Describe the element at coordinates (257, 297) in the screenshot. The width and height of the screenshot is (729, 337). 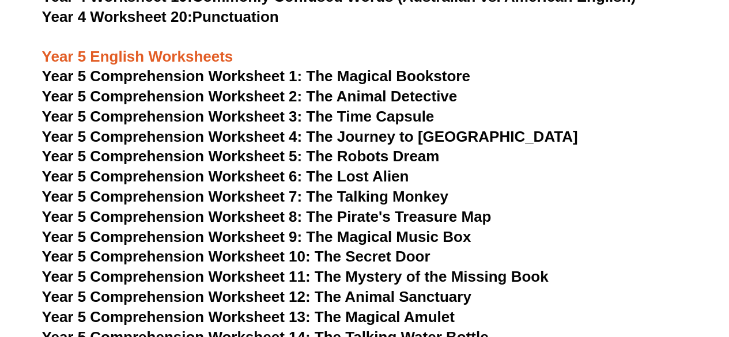
I see `span: Year 5 Comprehension Worksheet 12: The Animal Sanctuary` at that location.